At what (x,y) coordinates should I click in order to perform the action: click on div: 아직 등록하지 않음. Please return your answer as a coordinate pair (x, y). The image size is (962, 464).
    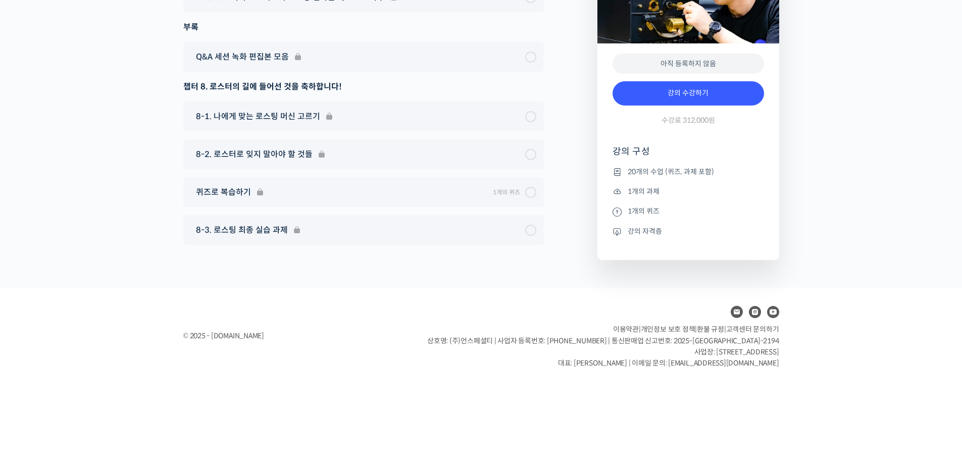
    Looking at the image, I should click on (688, 64).